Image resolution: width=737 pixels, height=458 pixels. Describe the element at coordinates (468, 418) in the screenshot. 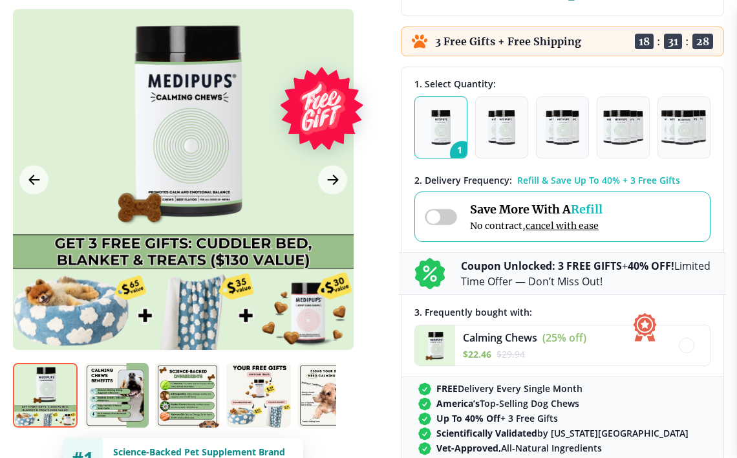

I see `strong: Up To 40% Off` at that location.